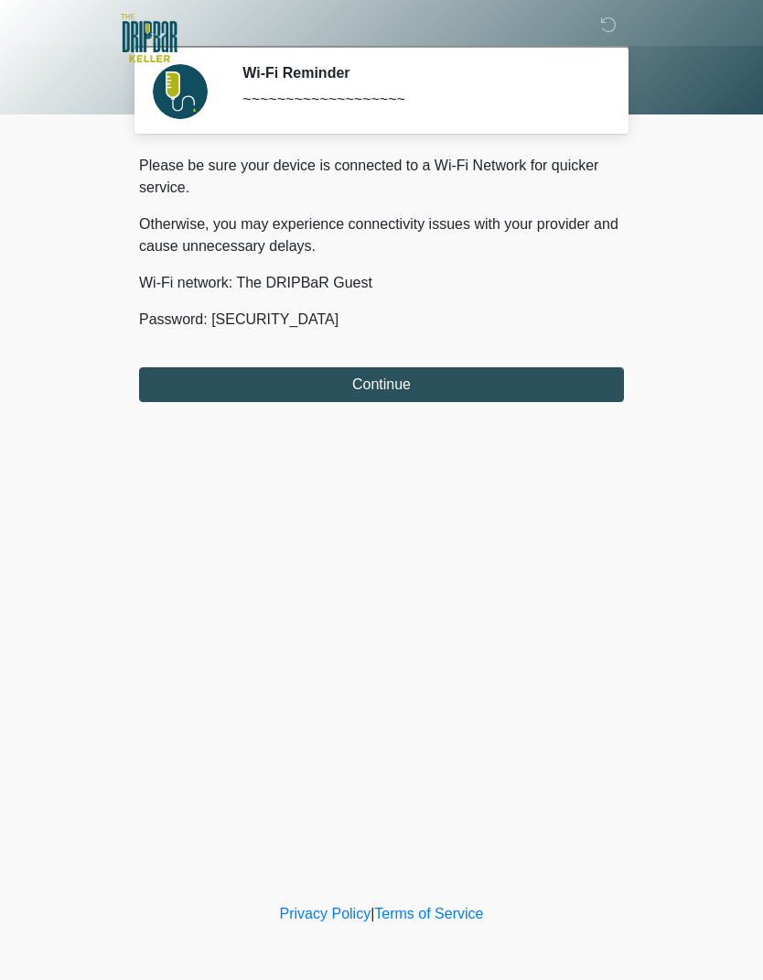 The height and width of the screenshot is (980, 763). Describe the element at coordinates (326, 913) in the screenshot. I see `a: Privacy Policy` at that location.